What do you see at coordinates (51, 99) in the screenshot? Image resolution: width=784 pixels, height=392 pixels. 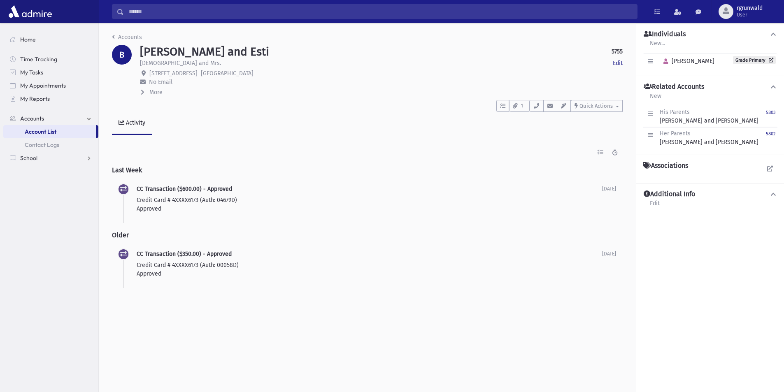 I see `a: My Reports` at bounding box center [51, 99].